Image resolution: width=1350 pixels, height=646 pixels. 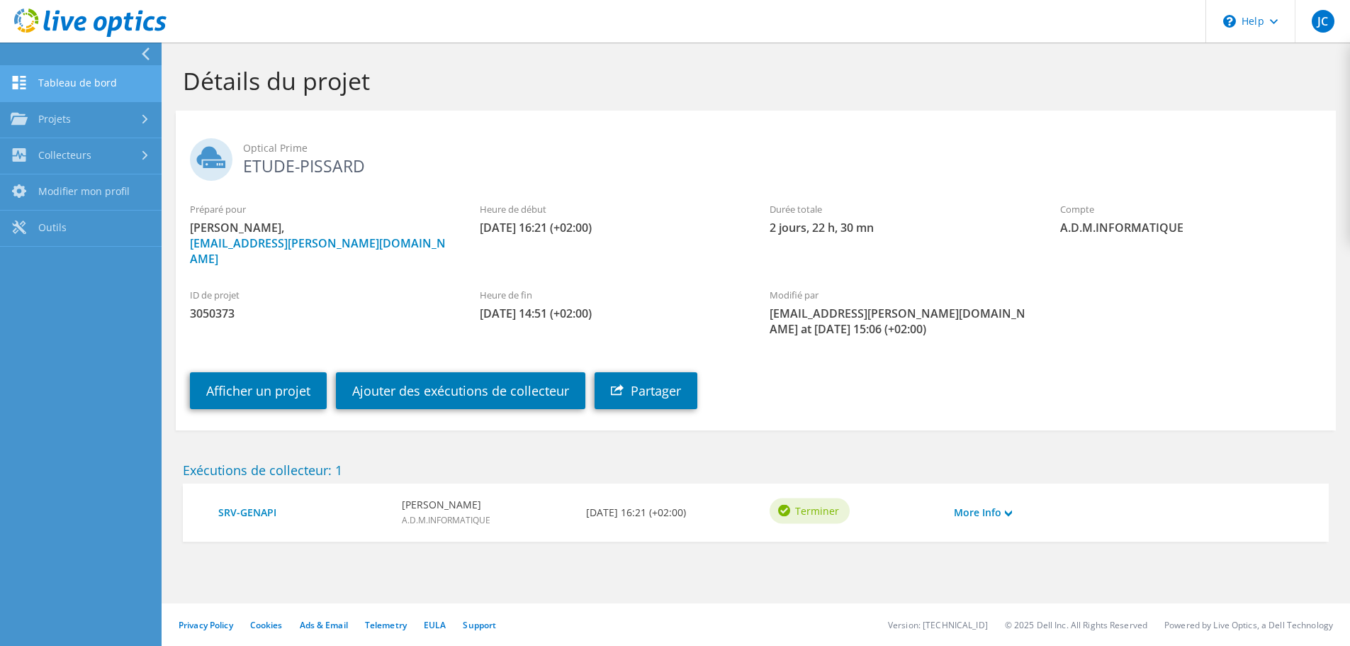 I want to click on a: Support, so click(x=479, y=624).